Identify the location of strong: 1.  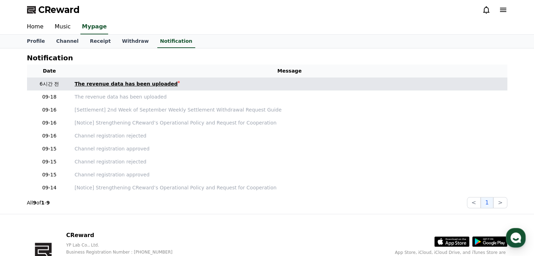
(43, 203).